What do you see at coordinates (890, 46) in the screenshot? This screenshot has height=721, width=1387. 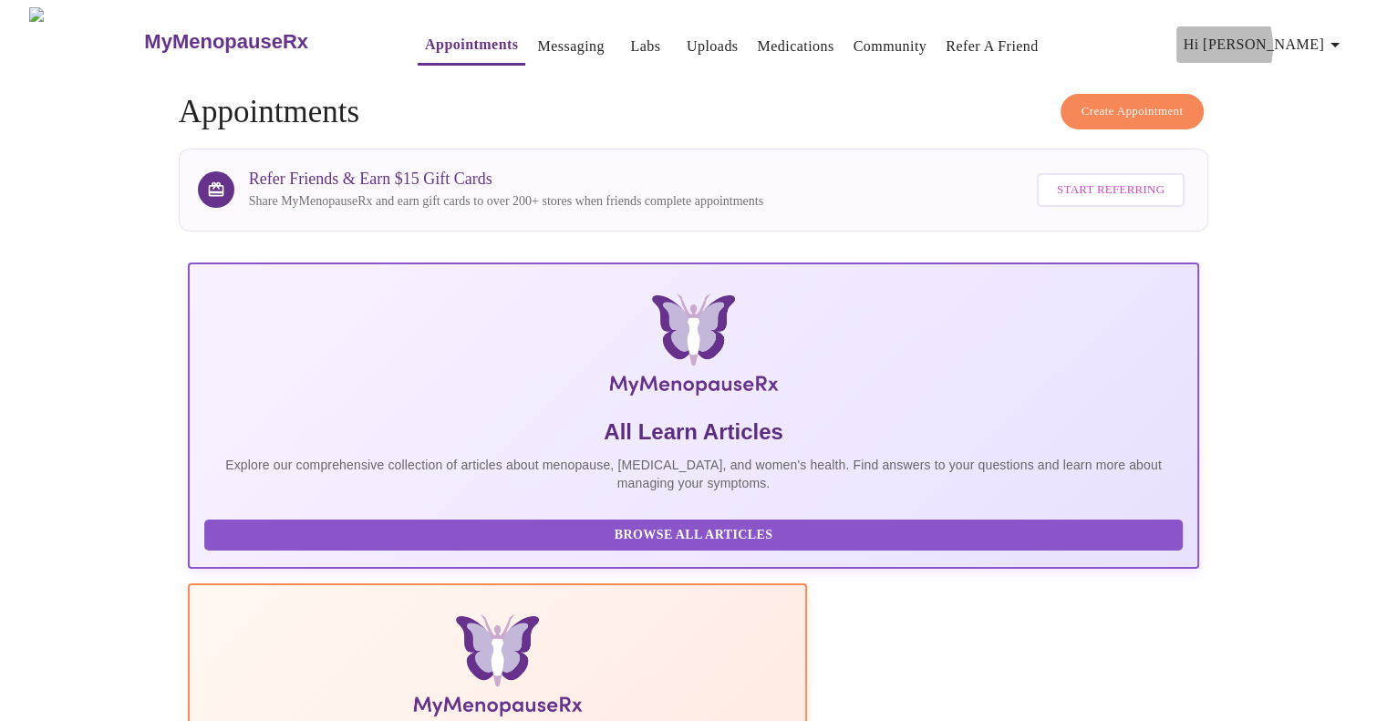 I see `a: Community` at bounding box center [890, 46].